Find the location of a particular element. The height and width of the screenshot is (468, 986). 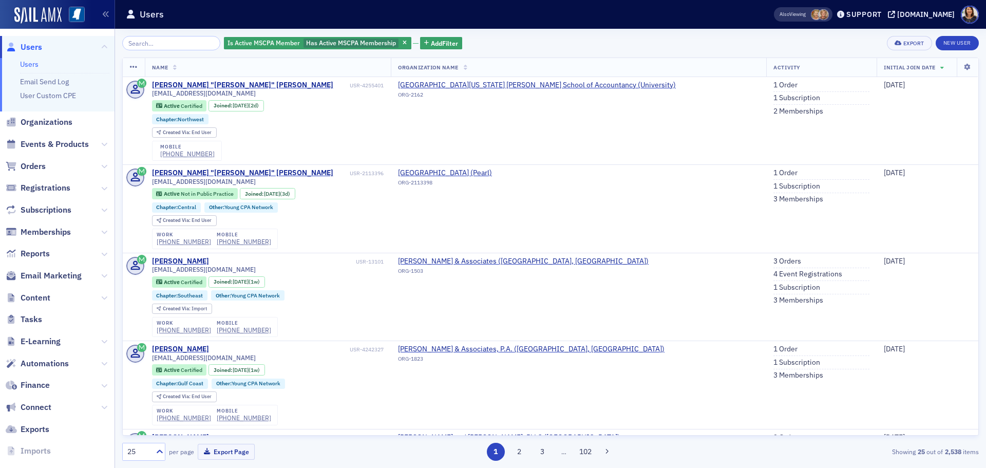

a: 3 Orders is located at coordinates (787, 261).